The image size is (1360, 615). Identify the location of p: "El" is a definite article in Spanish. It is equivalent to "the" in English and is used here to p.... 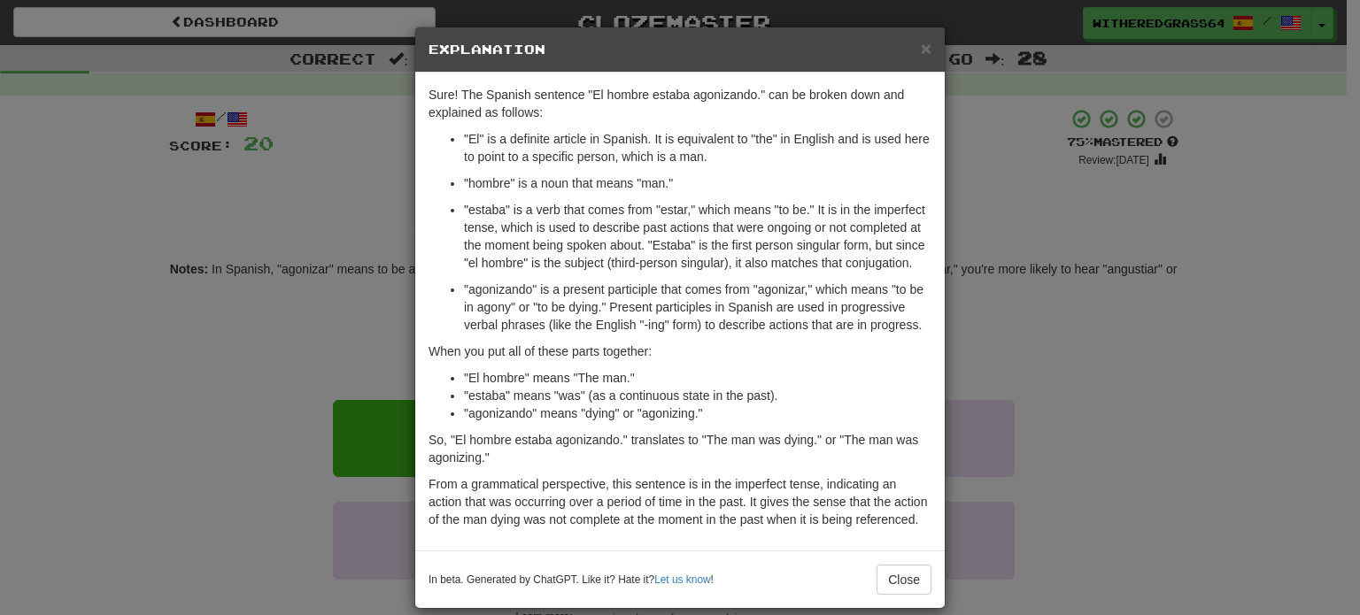
(698, 148).